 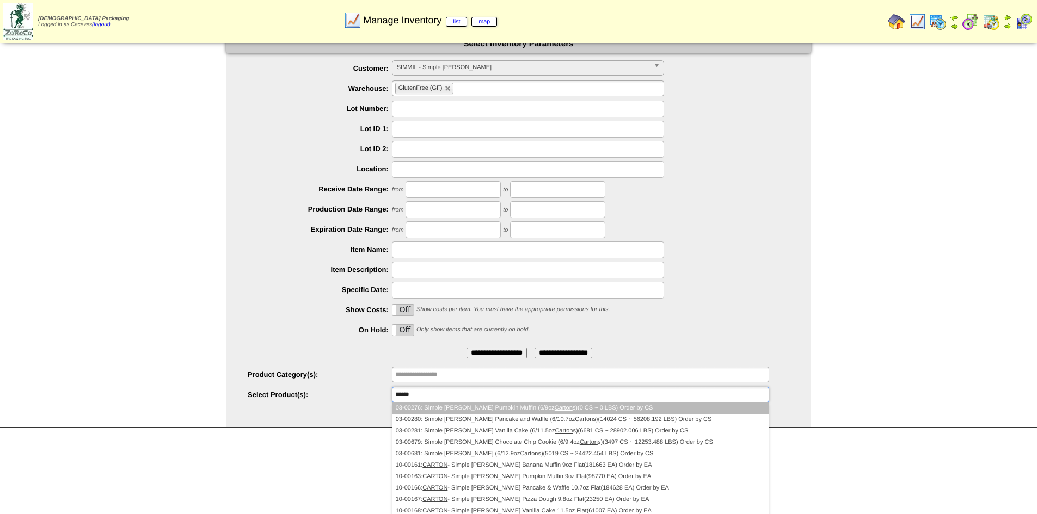 I want to click on span: Show costs per item. You must have the appropriate permissions for this., so click(x=513, y=310).